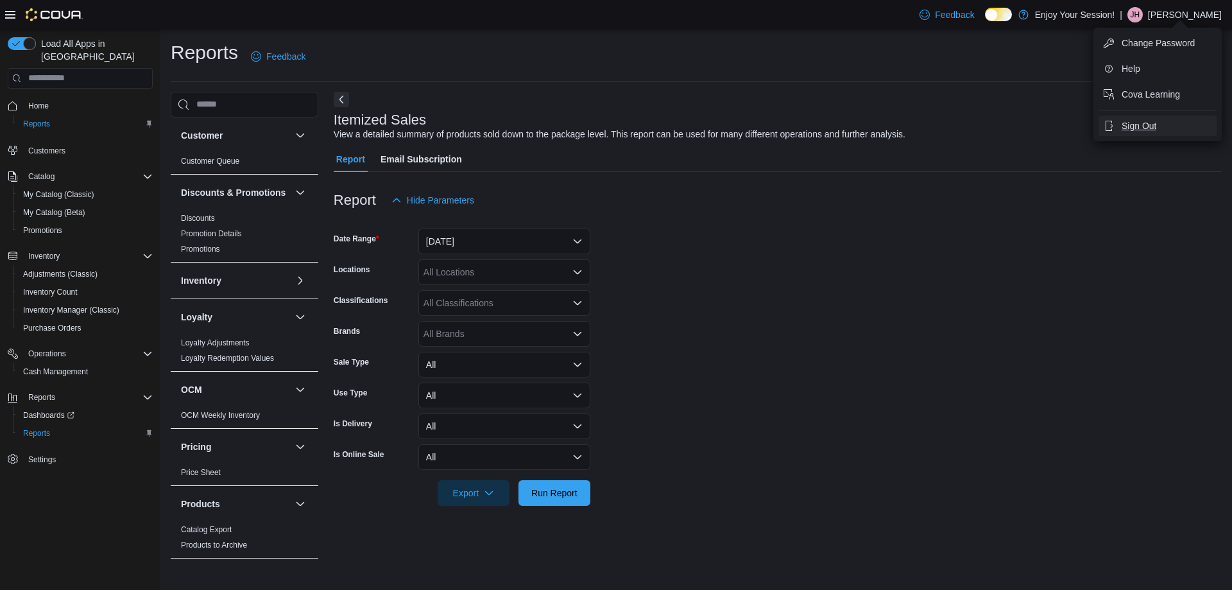  Describe the element at coordinates (44, 256) in the screenshot. I see `span: Inventory` at that location.